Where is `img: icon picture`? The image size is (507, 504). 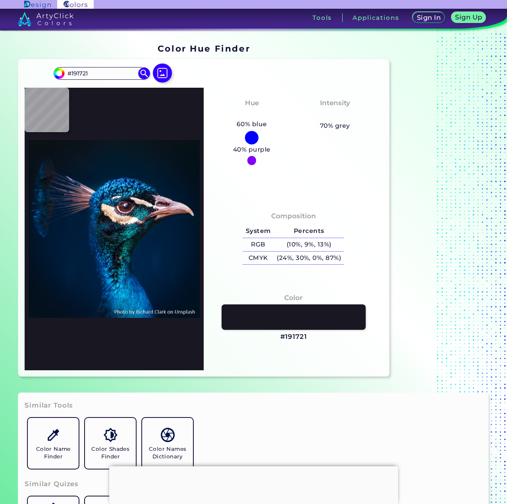 img: icon picture is located at coordinates (162, 73).